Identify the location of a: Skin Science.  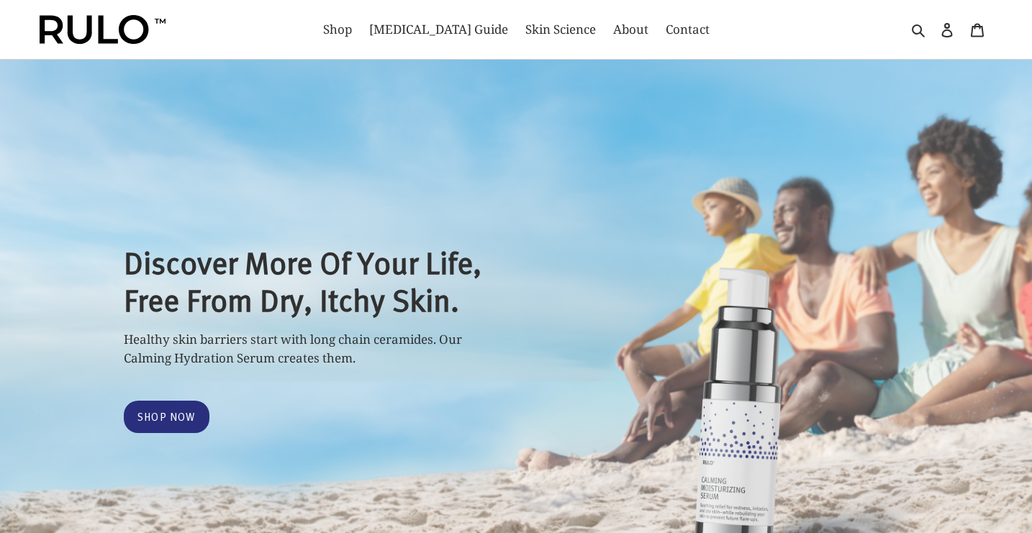
(561, 30).